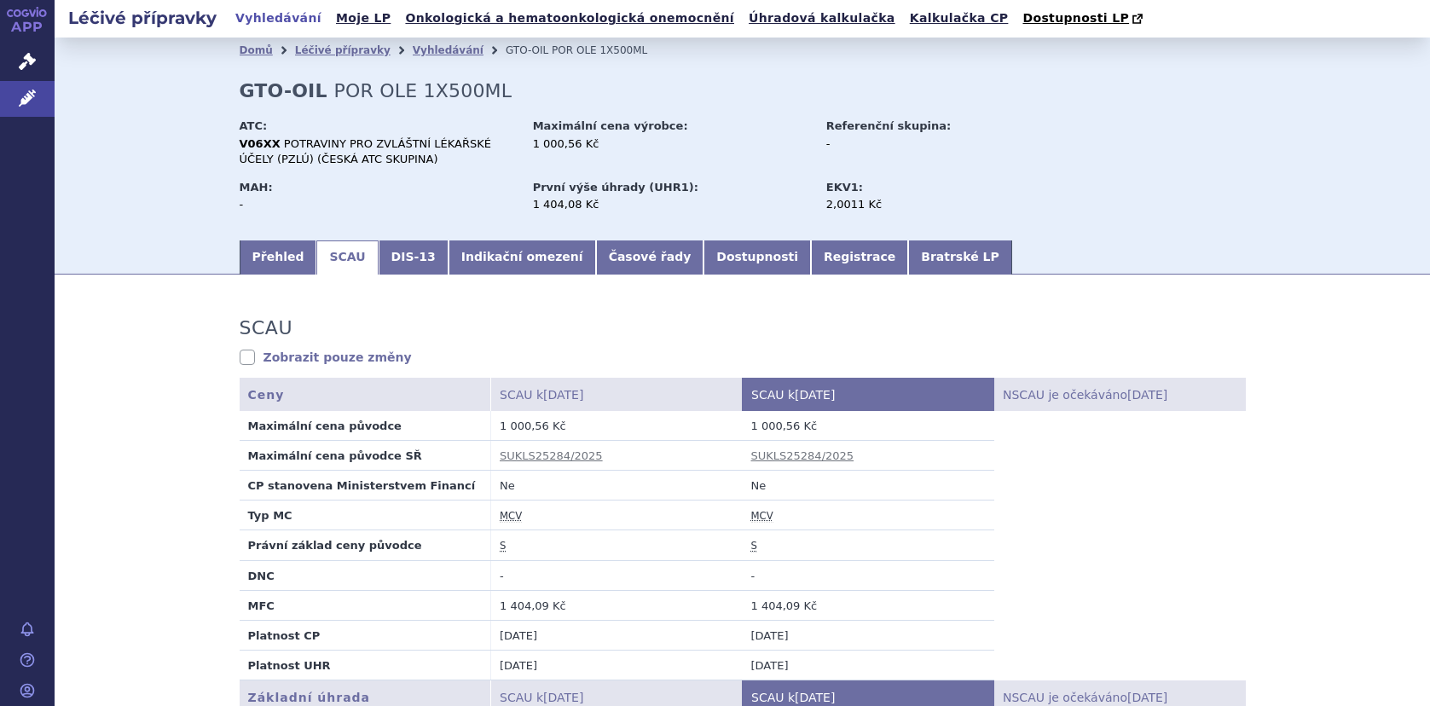 This screenshot has height=706, width=1430. Describe the element at coordinates (611, 125) in the screenshot. I see `strong: Maximální cena výrobce:` at that location.